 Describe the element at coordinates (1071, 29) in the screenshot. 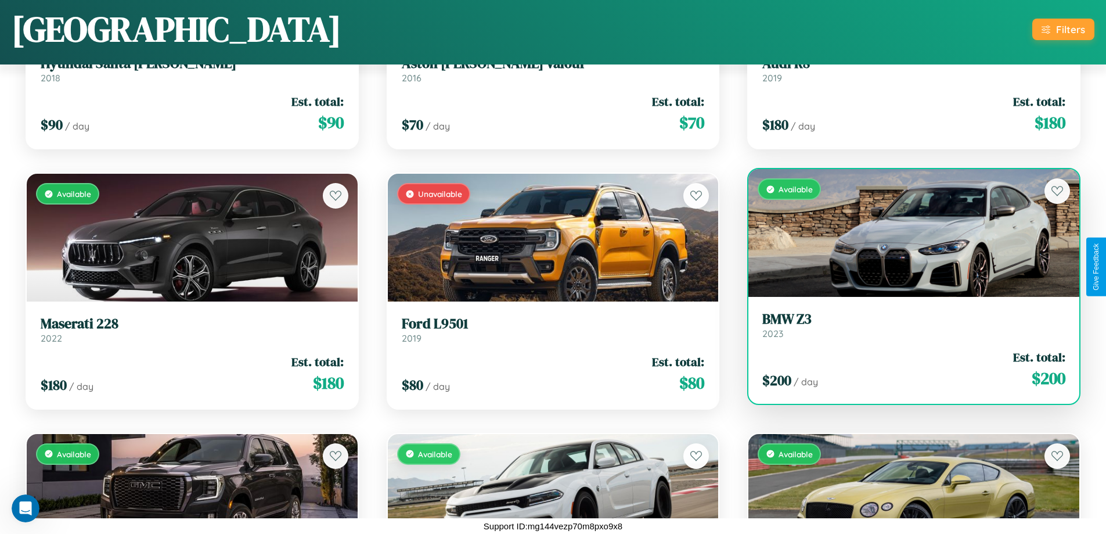

I see `div: Filters` at that location.